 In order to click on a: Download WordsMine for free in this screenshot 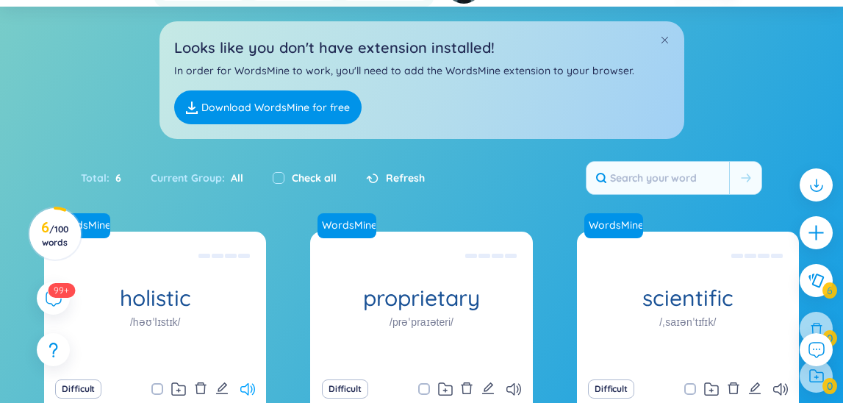, I will do `click(267, 107)`.